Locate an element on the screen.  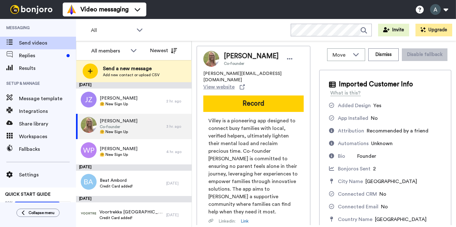
button: Upgrade is located at coordinates (434, 30).